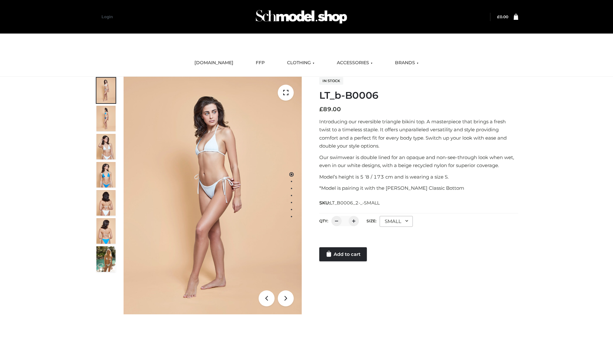  I want to click on img: ArielClassicBikiniTop_CloudNine_AzureSky_OW114ECO_1, so click(213, 195).